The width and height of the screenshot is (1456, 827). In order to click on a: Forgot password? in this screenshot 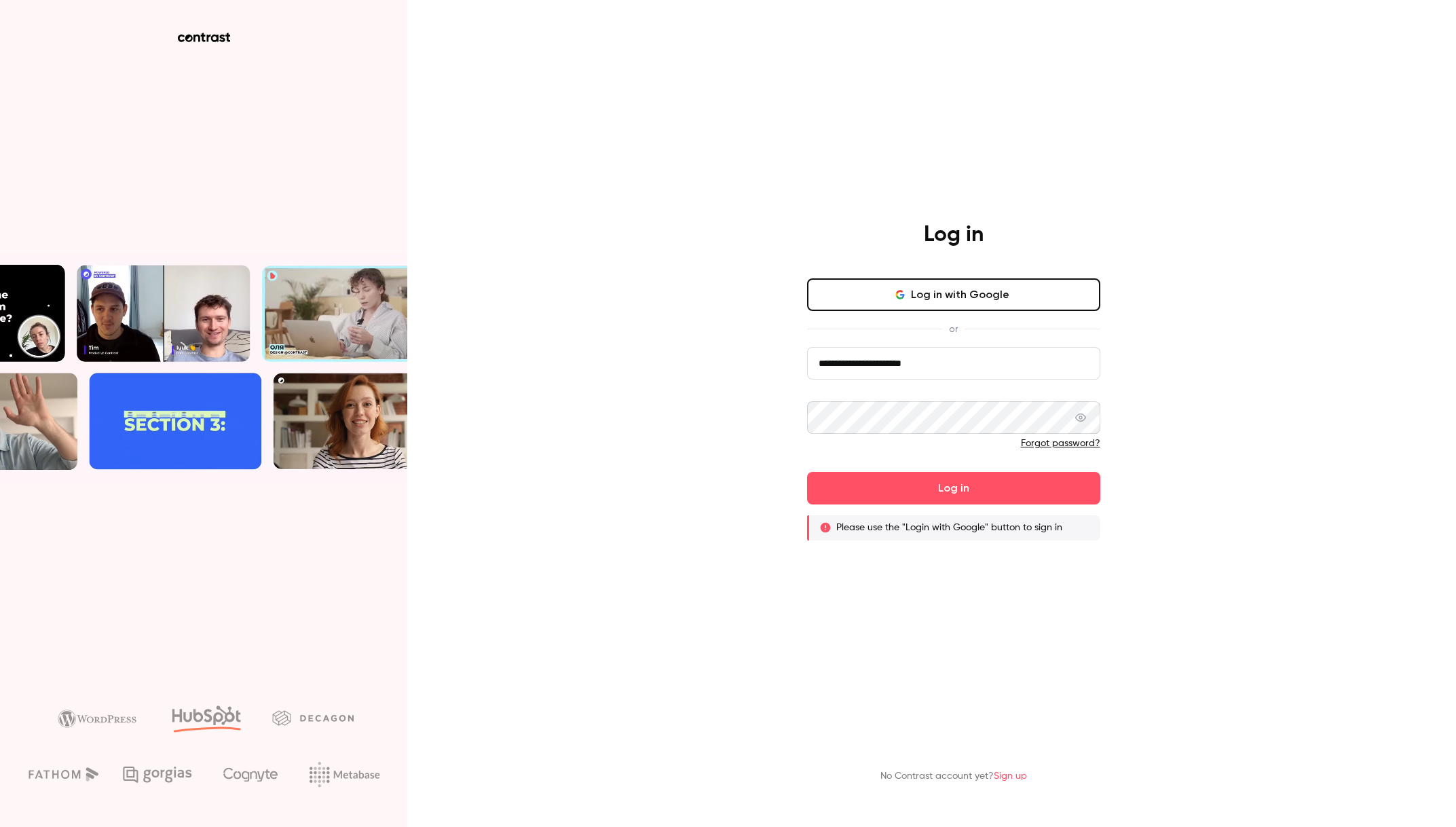, I will do `click(1060, 444)`.